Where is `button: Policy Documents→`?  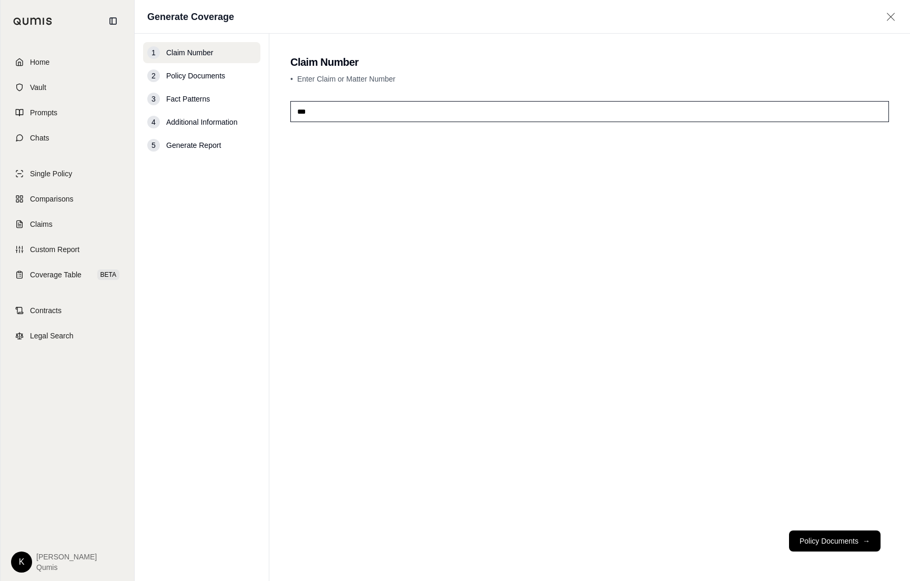 button: Policy Documents→ is located at coordinates (835, 541).